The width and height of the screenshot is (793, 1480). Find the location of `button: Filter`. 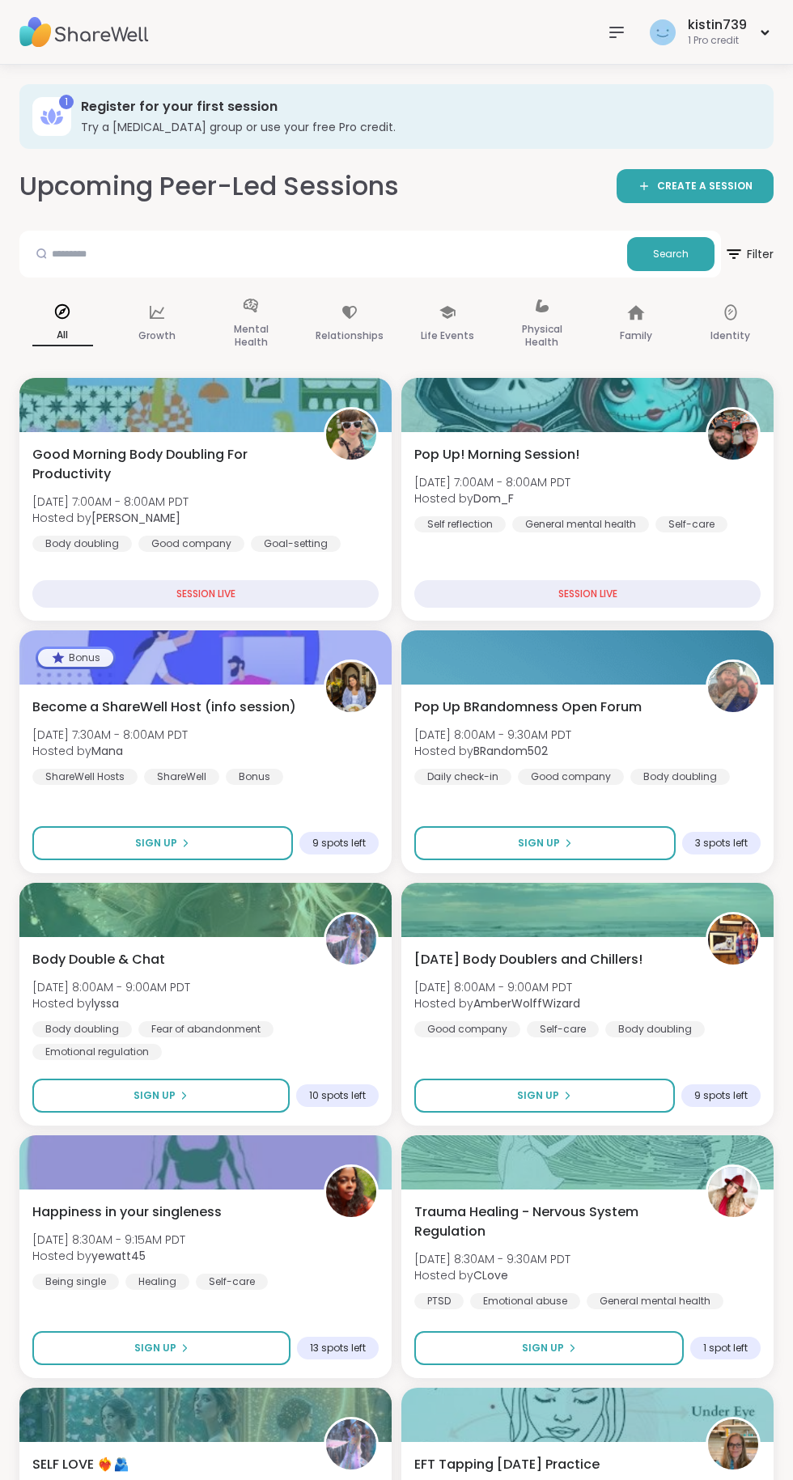

button: Filter is located at coordinates (748, 254).